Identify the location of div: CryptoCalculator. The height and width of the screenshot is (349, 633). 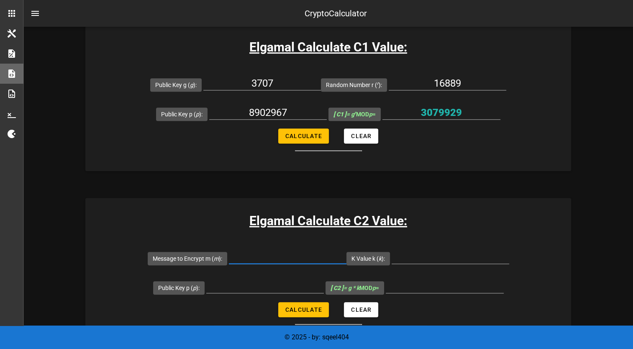
(335, 13).